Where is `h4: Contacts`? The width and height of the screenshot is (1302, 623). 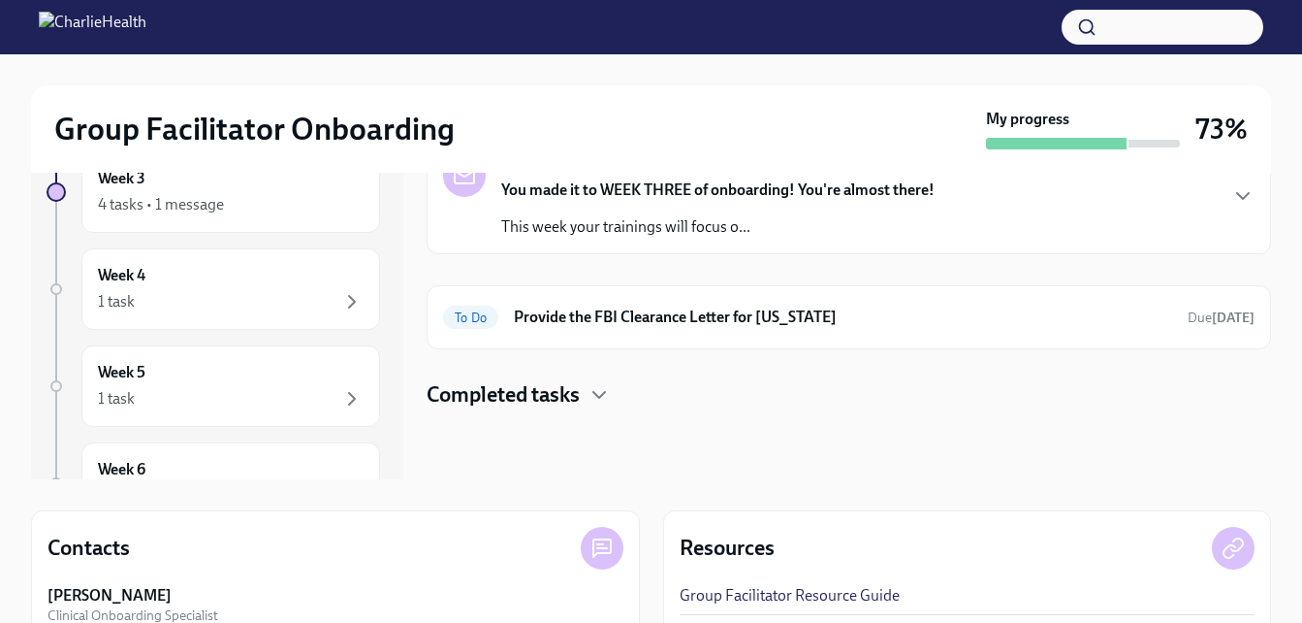
h4: Contacts is located at coordinates (88, 548).